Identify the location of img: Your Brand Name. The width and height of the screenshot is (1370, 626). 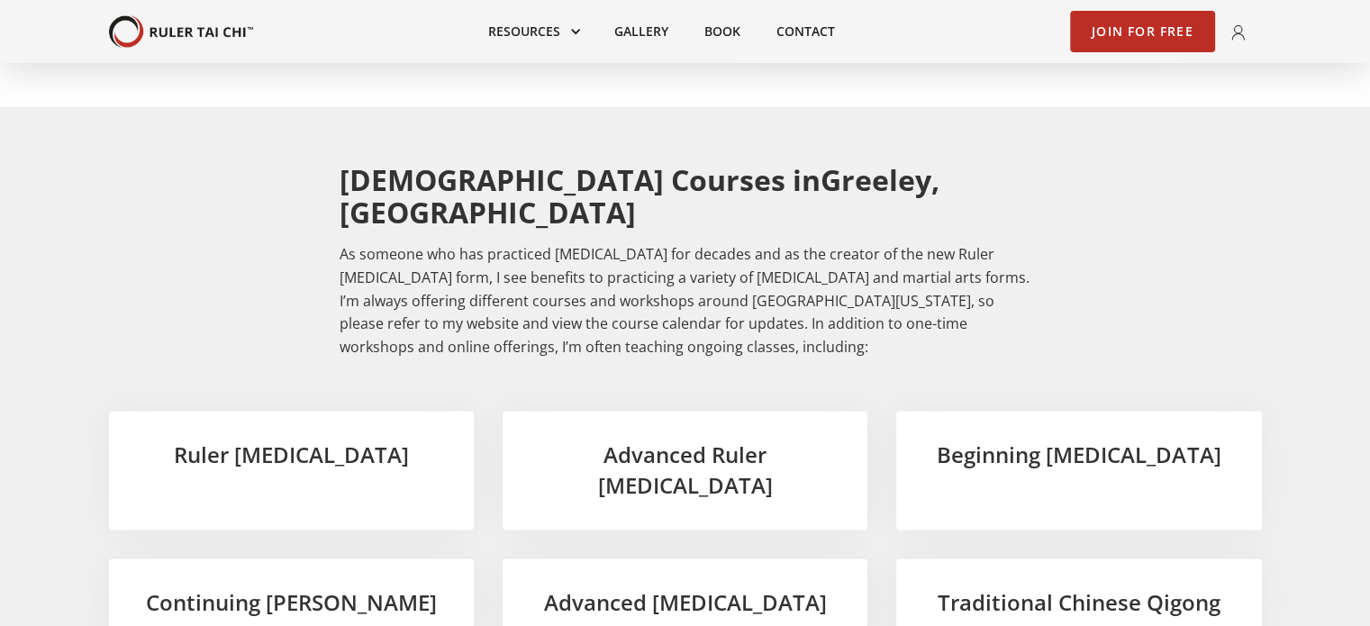
(181, 32).